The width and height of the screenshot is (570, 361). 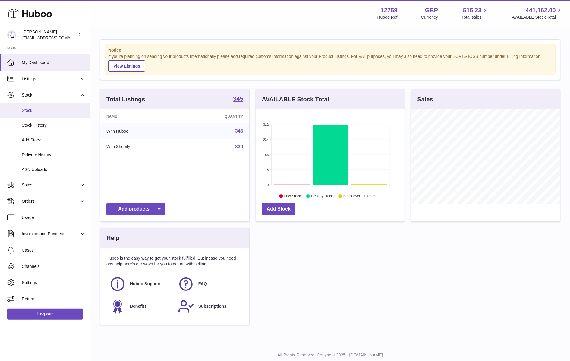 What do you see at coordinates (266, 155) in the screenshot?
I see `text: 156` at bounding box center [266, 155].